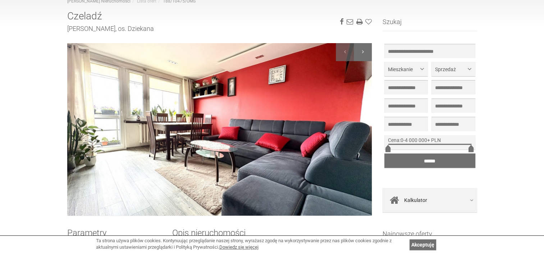 The image size is (544, 253). What do you see at coordinates (272, 236) in the screenshot?
I see `h2: Opis nieruchomości` at bounding box center [272, 236].